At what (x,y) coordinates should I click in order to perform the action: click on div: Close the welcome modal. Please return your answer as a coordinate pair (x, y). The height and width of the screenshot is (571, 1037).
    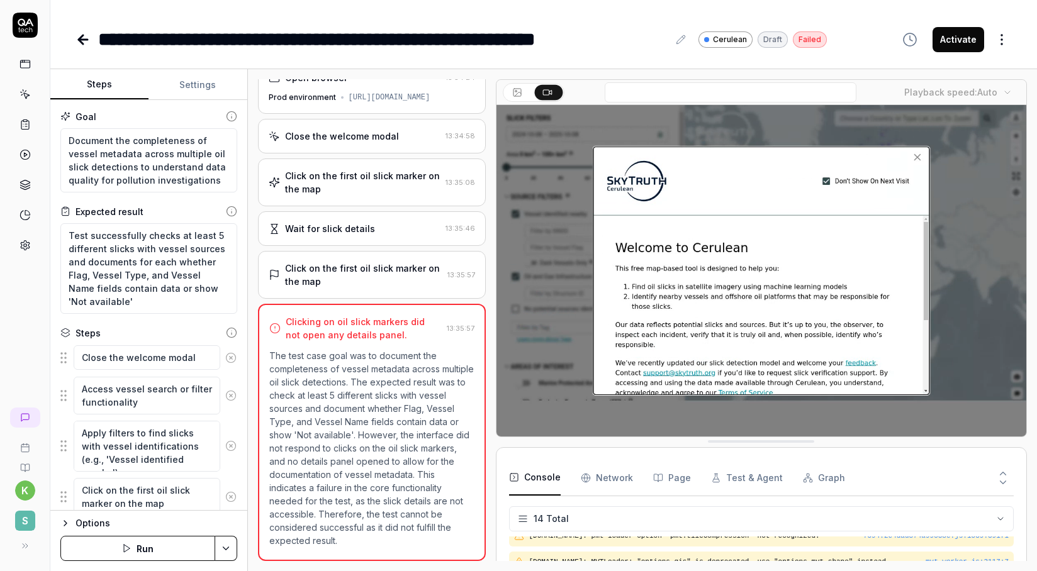
    Looking at the image, I should click on (342, 136).